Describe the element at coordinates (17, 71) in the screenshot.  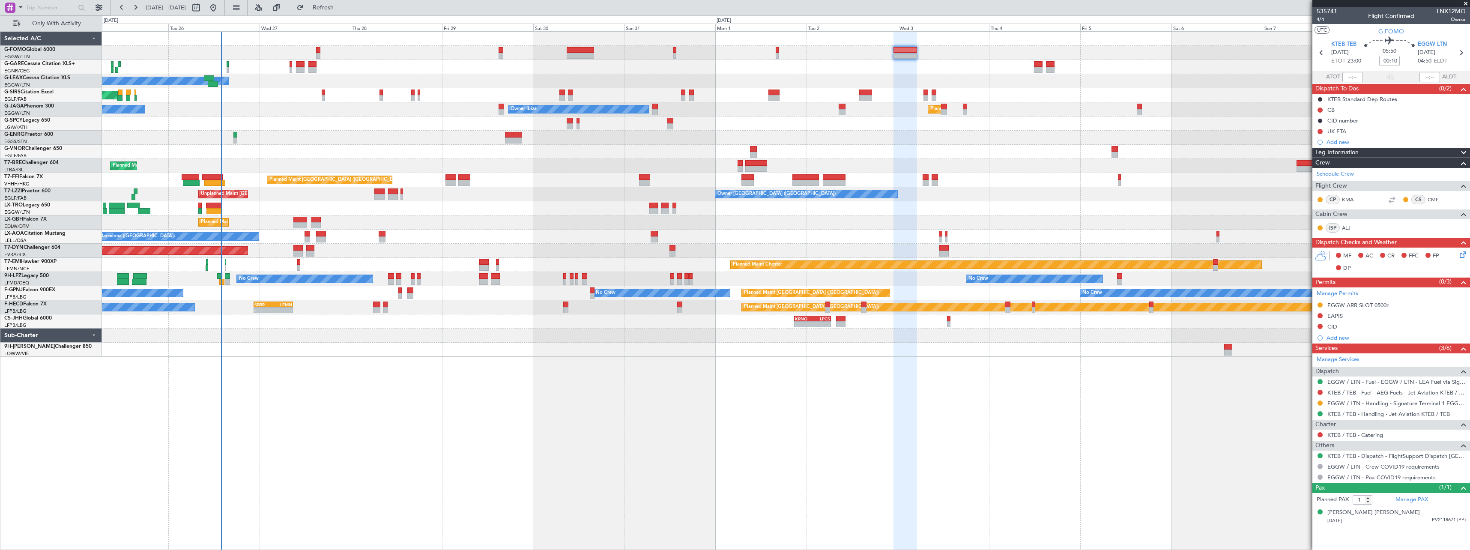
I see `a: EGNR/CEG` at that location.